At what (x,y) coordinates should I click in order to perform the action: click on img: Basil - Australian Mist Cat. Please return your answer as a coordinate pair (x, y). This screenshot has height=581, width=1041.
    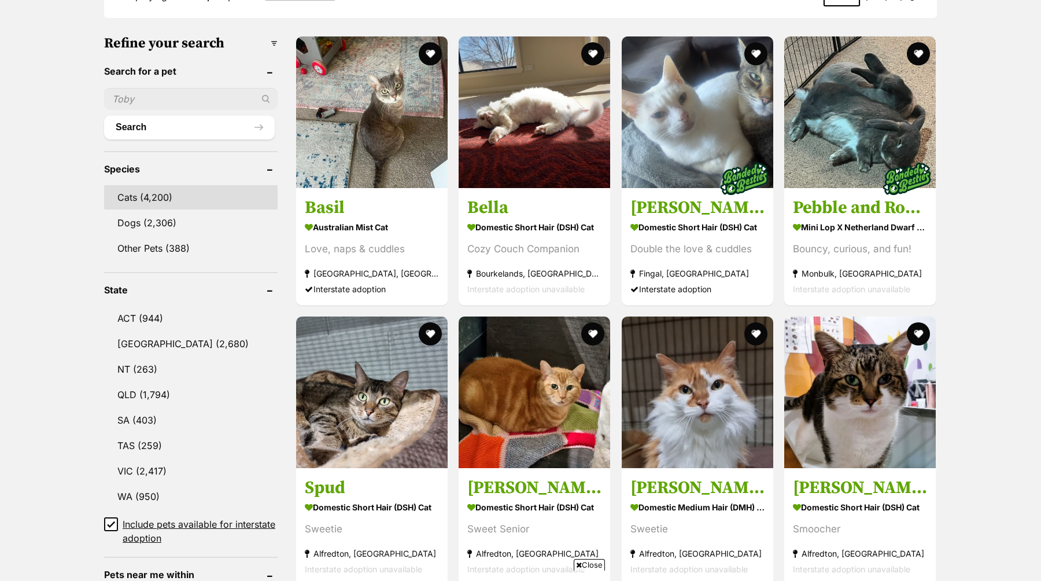
    Looking at the image, I should click on (372, 112).